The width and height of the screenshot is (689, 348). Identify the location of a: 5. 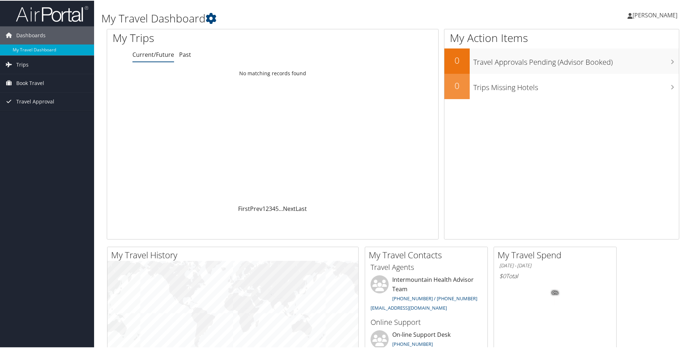
(277, 208).